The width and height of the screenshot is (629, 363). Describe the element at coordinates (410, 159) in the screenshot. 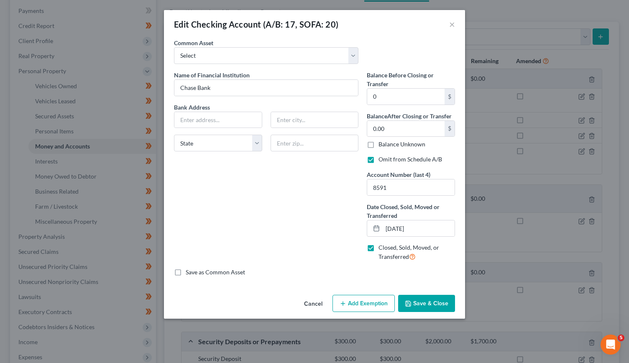

I see `label: Omit from Schedule A/B` at that location.